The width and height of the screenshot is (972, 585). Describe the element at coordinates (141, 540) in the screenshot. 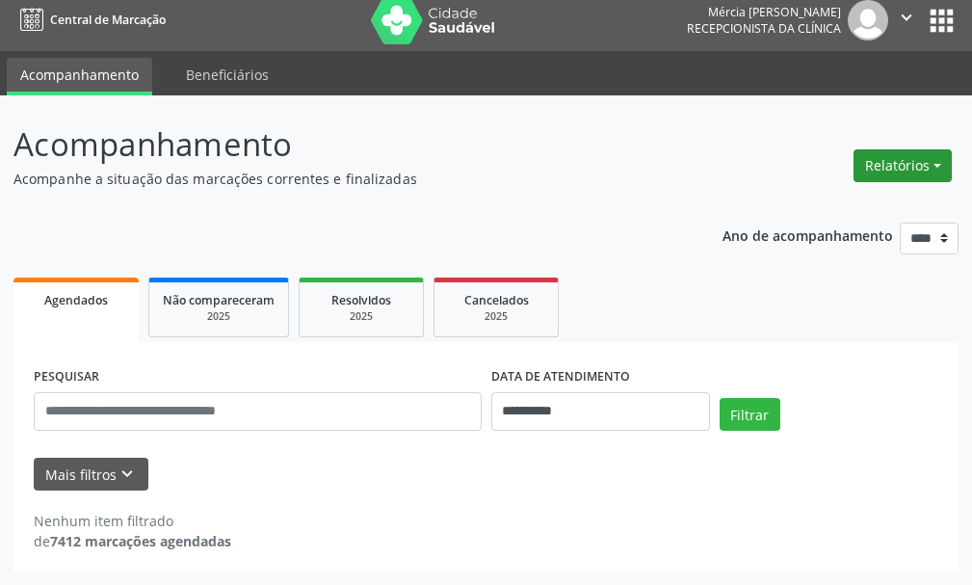

I see `strong: 7412 marcações agendadas` at that location.